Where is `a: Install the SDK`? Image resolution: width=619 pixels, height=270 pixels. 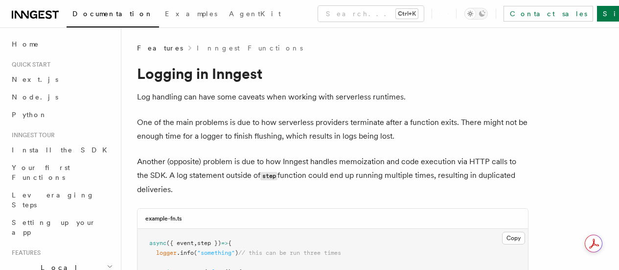
a: Install the SDK is located at coordinates (61, 150).